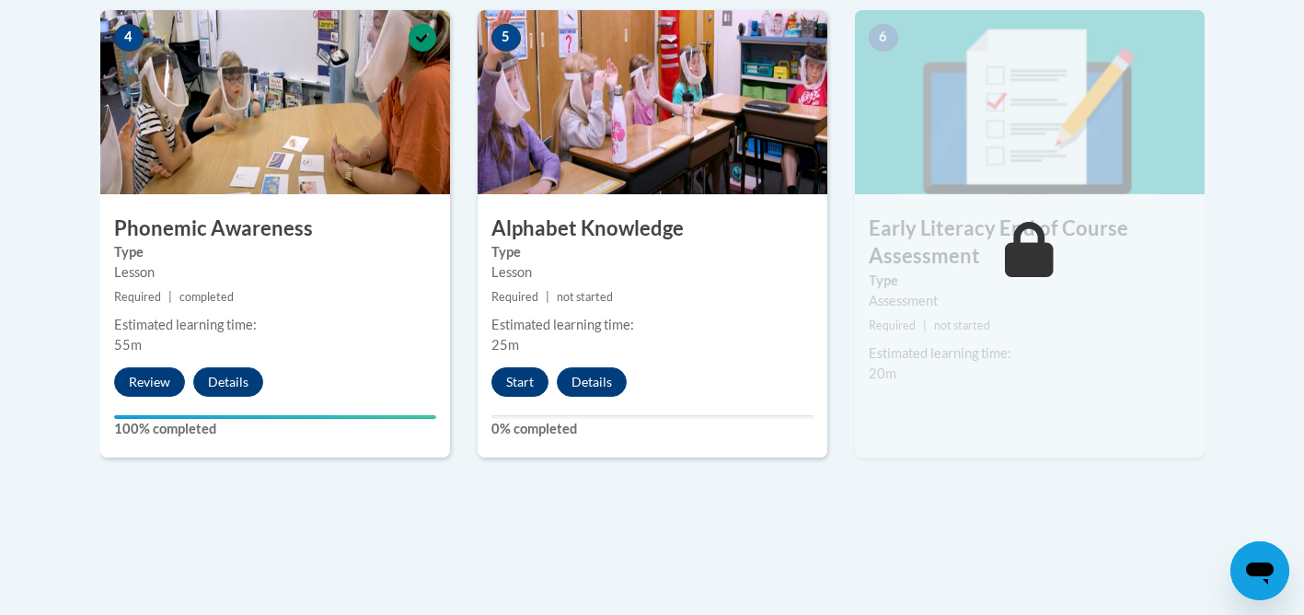 Image resolution: width=1304 pixels, height=615 pixels. I want to click on h3: Alphabet Knowledge, so click(652, 228).